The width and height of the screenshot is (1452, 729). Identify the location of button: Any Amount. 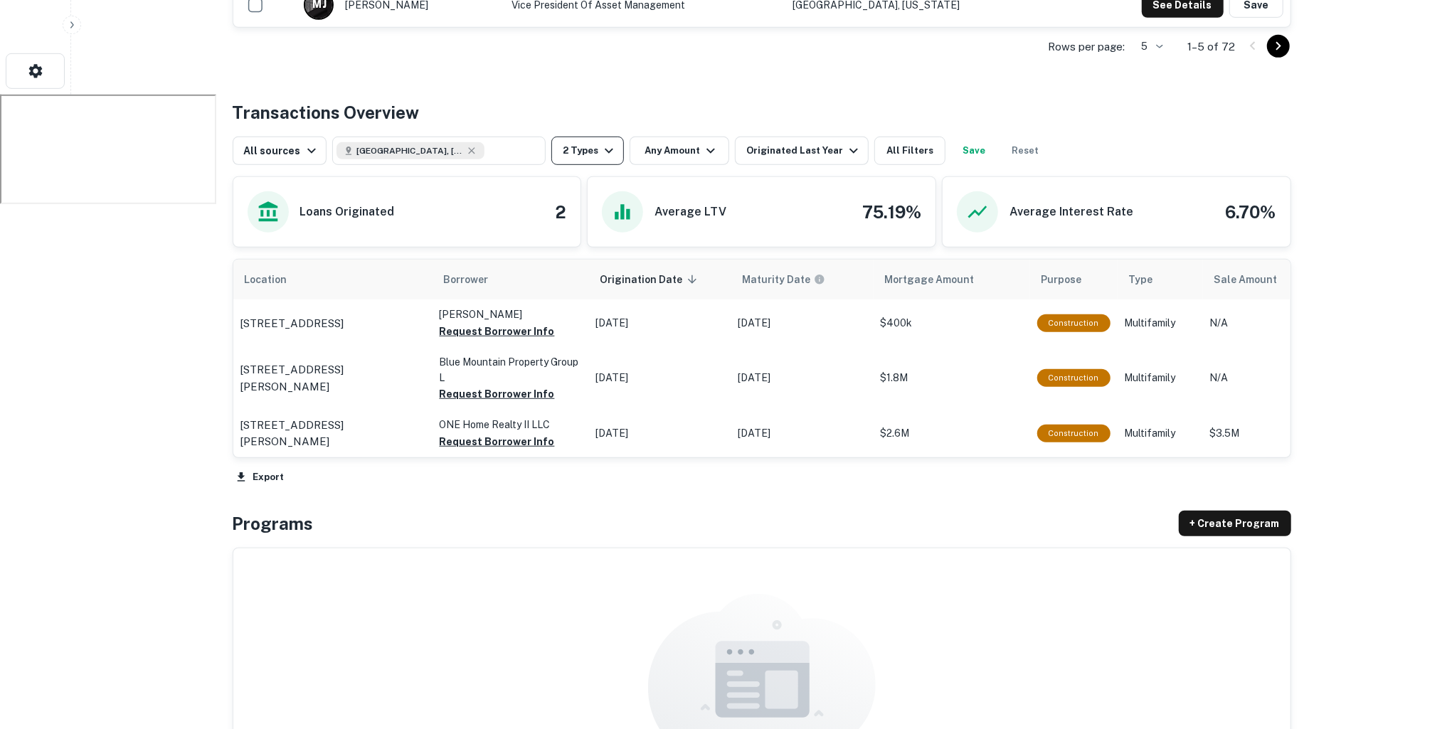
(679, 151).